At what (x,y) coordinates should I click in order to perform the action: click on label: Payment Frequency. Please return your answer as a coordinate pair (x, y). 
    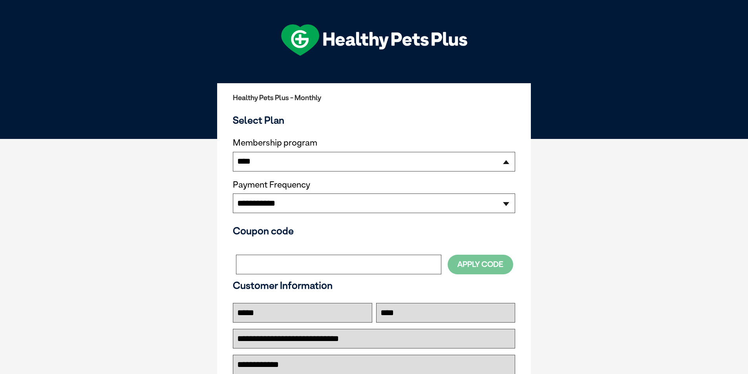
    Looking at the image, I should click on (271, 185).